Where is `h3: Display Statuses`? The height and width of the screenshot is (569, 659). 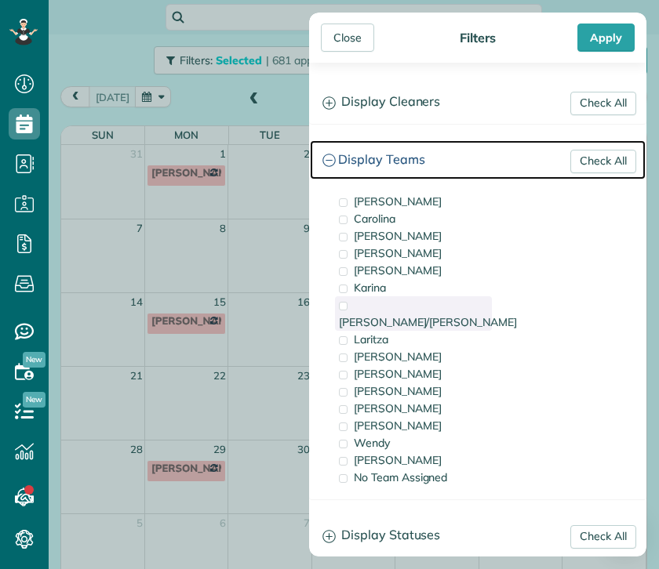
h3: Display Statuses is located at coordinates (477, 535).